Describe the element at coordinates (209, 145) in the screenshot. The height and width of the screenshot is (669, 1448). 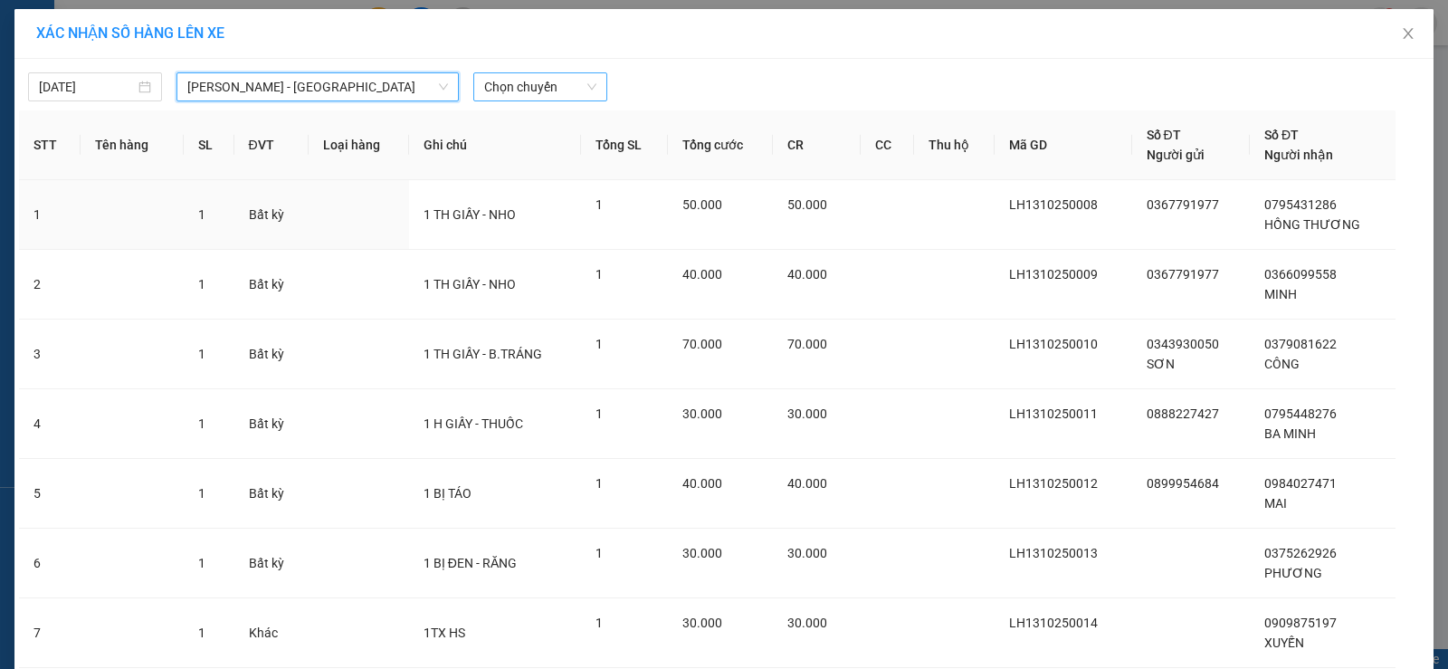
I see `th: SL` at that location.